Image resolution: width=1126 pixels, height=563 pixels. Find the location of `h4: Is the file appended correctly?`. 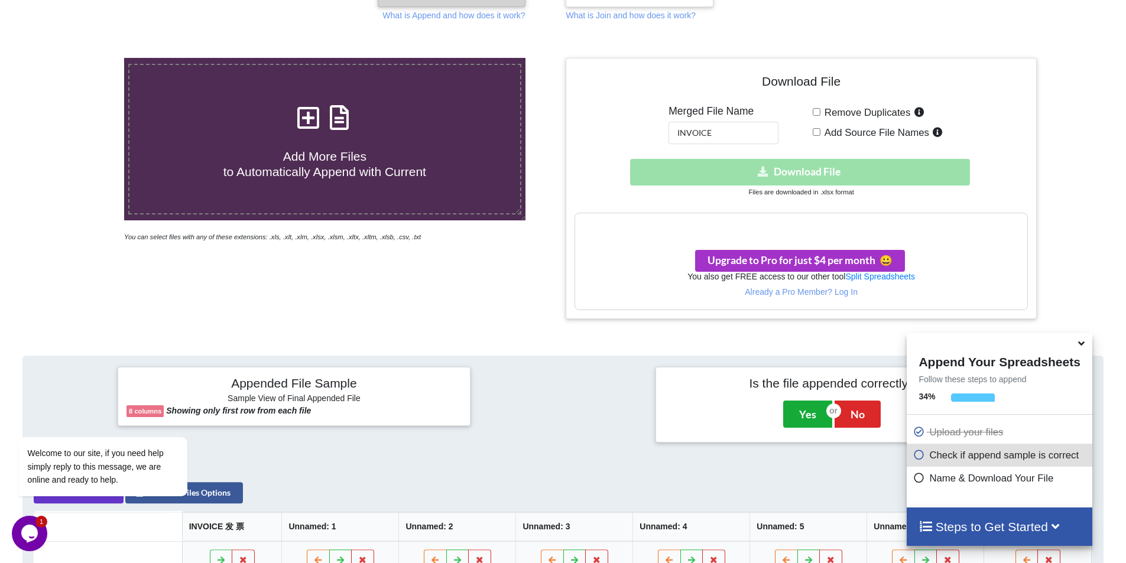

h4: Is the file appended correctly? is located at coordinates (832, 383).